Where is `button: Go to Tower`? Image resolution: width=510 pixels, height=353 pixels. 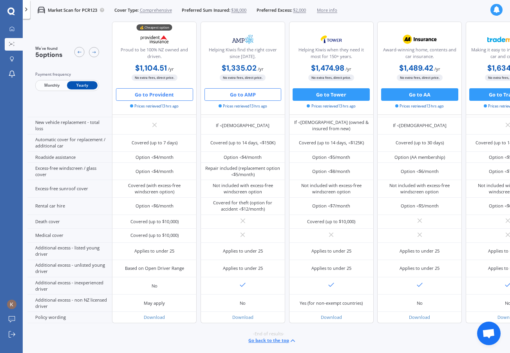 button: Go to Tower is located at coordinates (331, 94).